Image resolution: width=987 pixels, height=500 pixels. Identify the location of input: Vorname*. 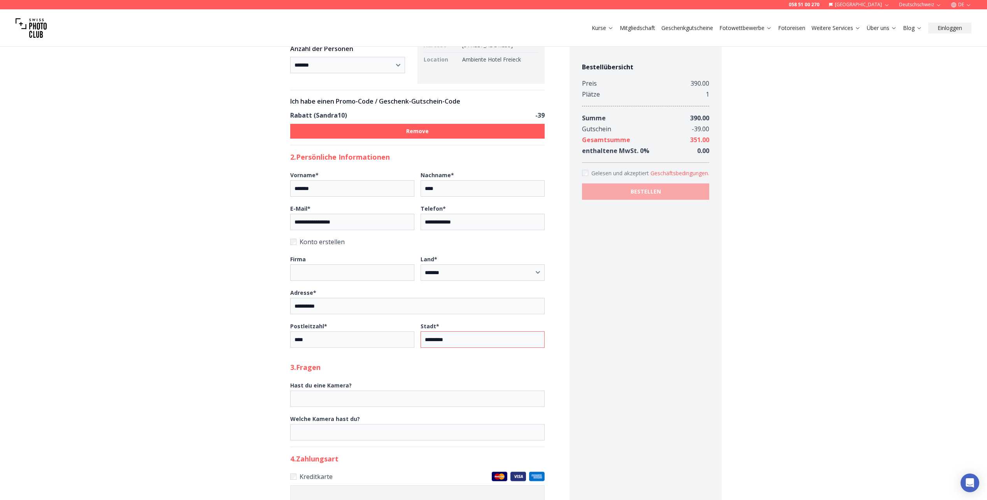
(352, 188).